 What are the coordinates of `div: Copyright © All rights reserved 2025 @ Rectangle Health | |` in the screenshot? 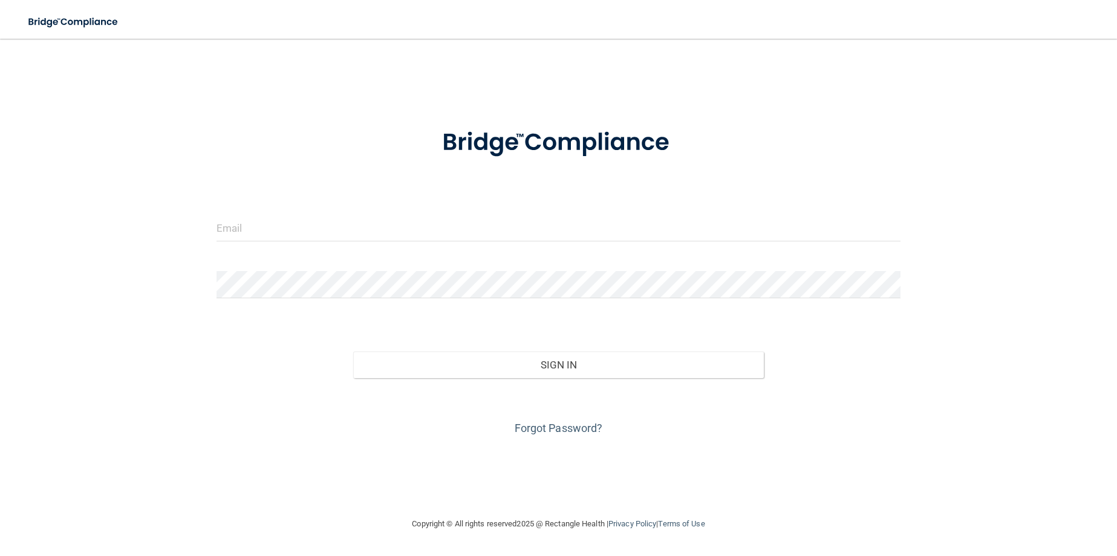 It's located at (559, 524).